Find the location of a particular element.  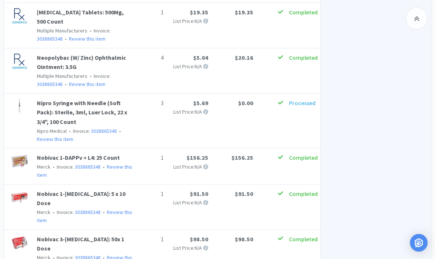

img: 9c6d7b871b6b41ac9c6a1145a6828a4a_575433.jpeg is located at coordinates (20, 61).